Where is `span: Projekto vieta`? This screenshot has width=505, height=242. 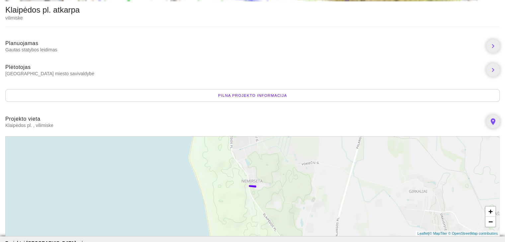 span: Projekto vieta is located at coordinates (23, 119).